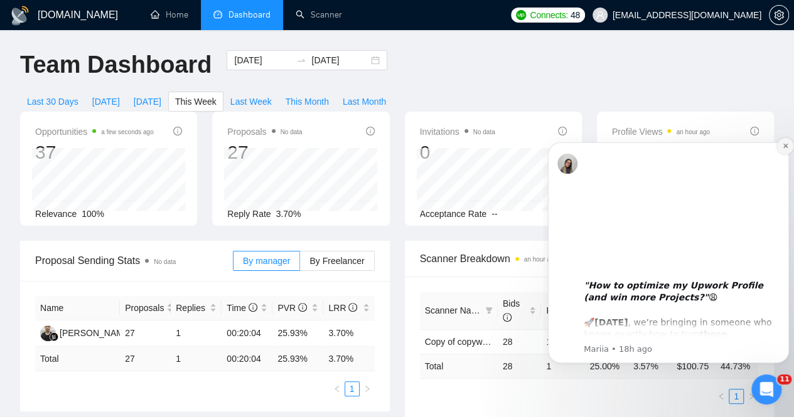 The width and height of the screenshot is (794, 417). What do you see at coordinates (218, 14) in the screenshot?
I see `span: dashboard` at bounding box center [218, 14].